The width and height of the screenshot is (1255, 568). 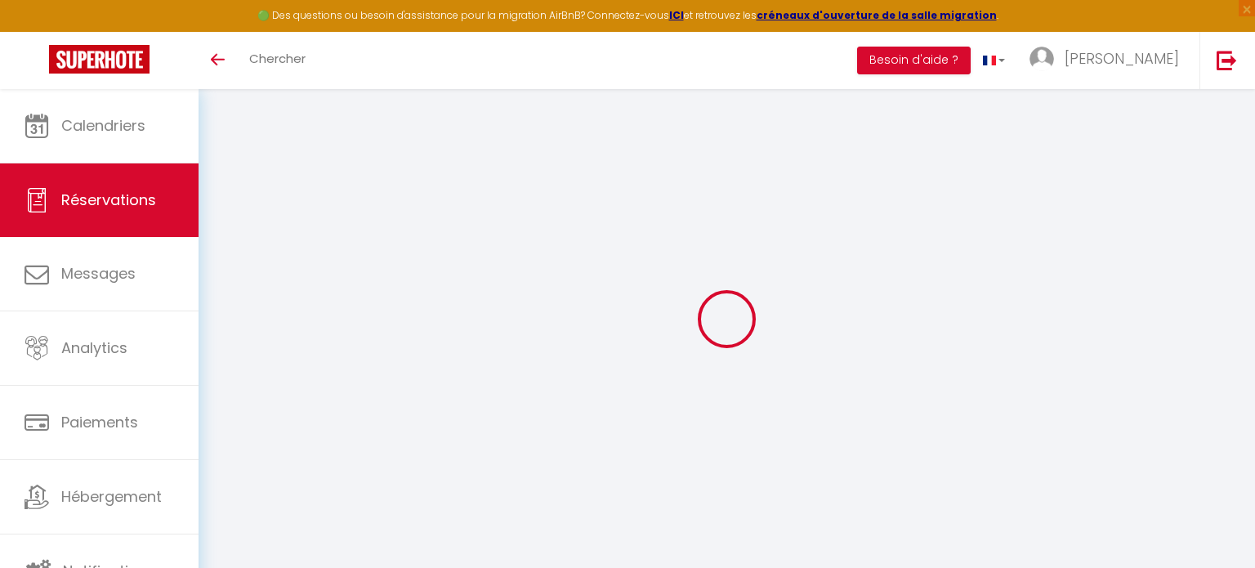 What do you see at coordinates (677, 15) in the screenshot?
I see `a: ICI` at bounding box center [677, 15].